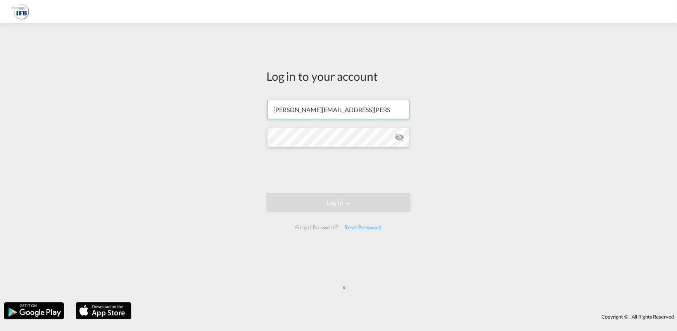  What do you see at coordinates (316, 227) in the screenshot?
I see `div: Forgot Password?` at bounding box center [316, 227].